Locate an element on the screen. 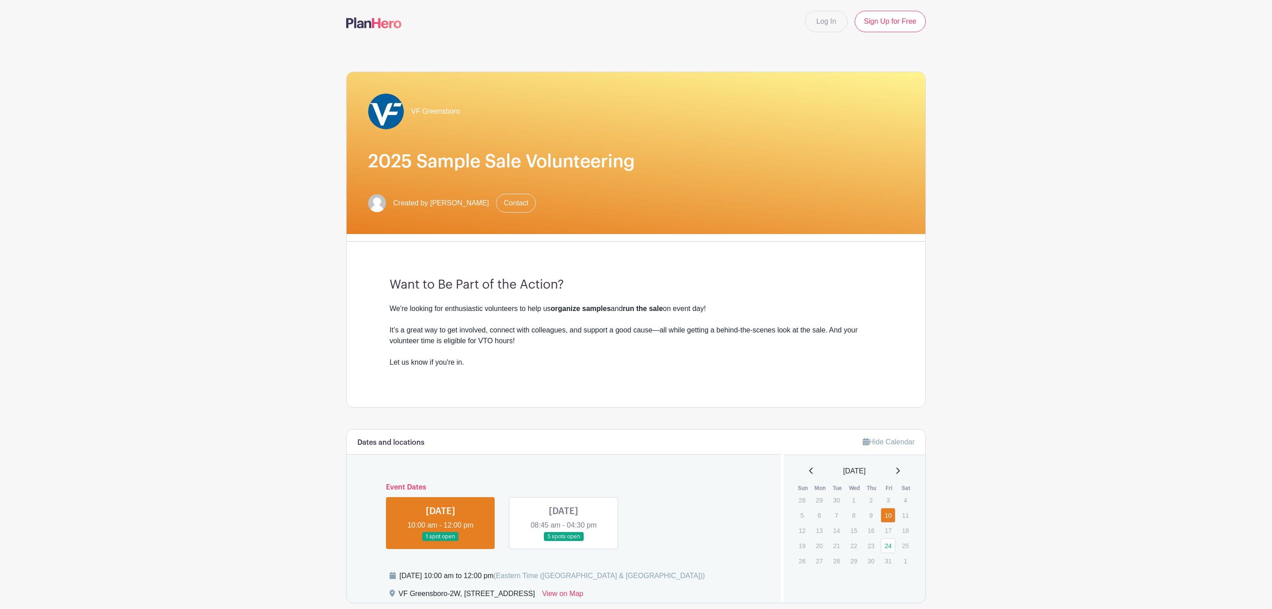 The image size is (1272, 609). p: 17 is located at coordinates (888, 530).